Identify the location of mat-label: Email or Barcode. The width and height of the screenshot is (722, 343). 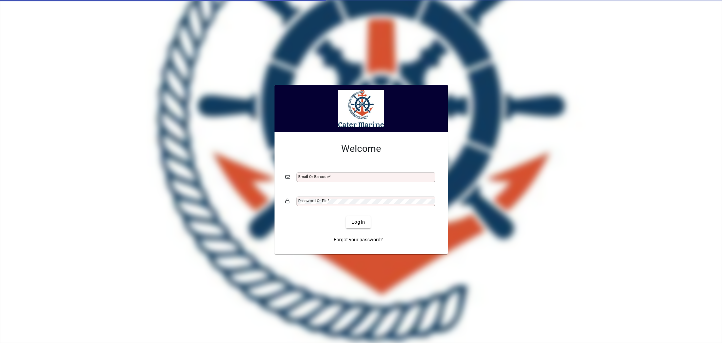
(314, 176).